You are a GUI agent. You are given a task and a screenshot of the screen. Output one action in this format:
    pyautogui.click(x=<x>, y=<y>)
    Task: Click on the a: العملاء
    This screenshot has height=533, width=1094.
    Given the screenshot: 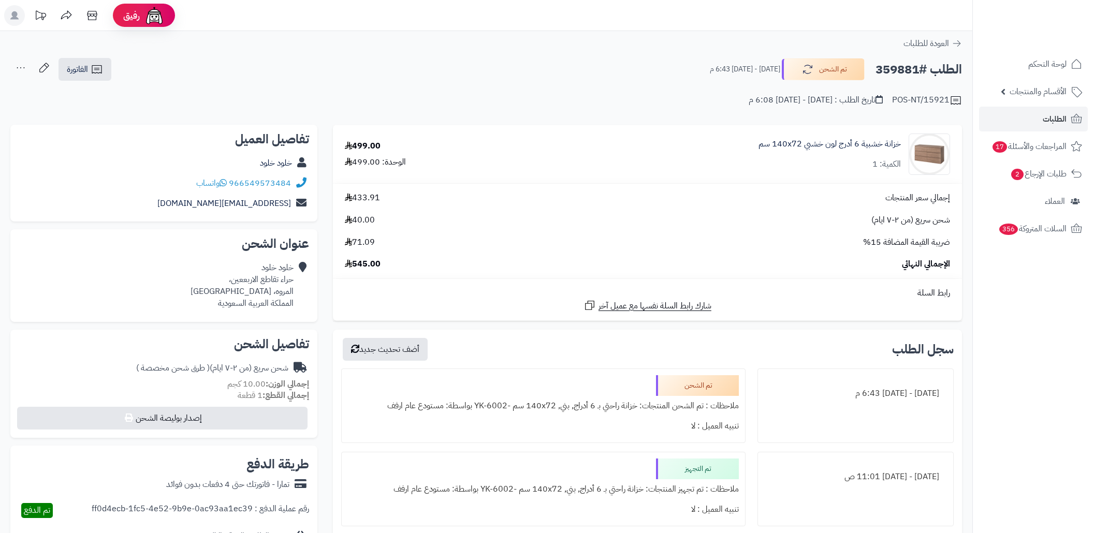 What is the action you would take?
    pyautogui.click(x=1033, y=201)
    